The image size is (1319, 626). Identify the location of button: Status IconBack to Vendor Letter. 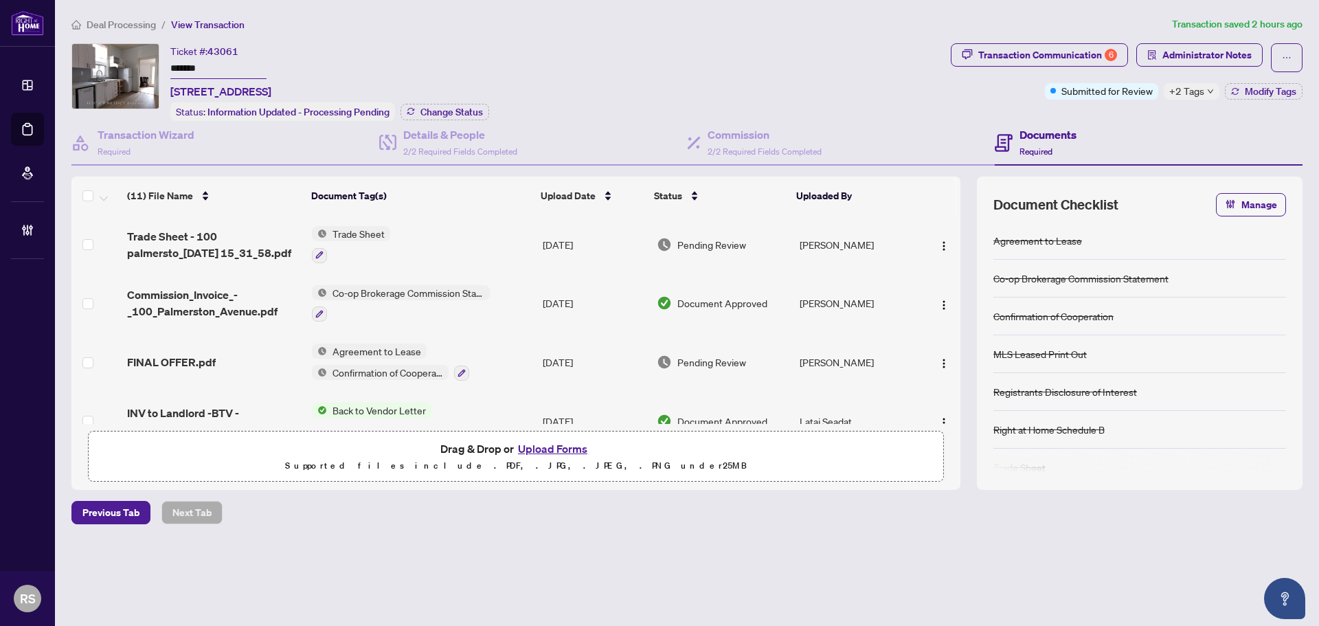
(372, 421).